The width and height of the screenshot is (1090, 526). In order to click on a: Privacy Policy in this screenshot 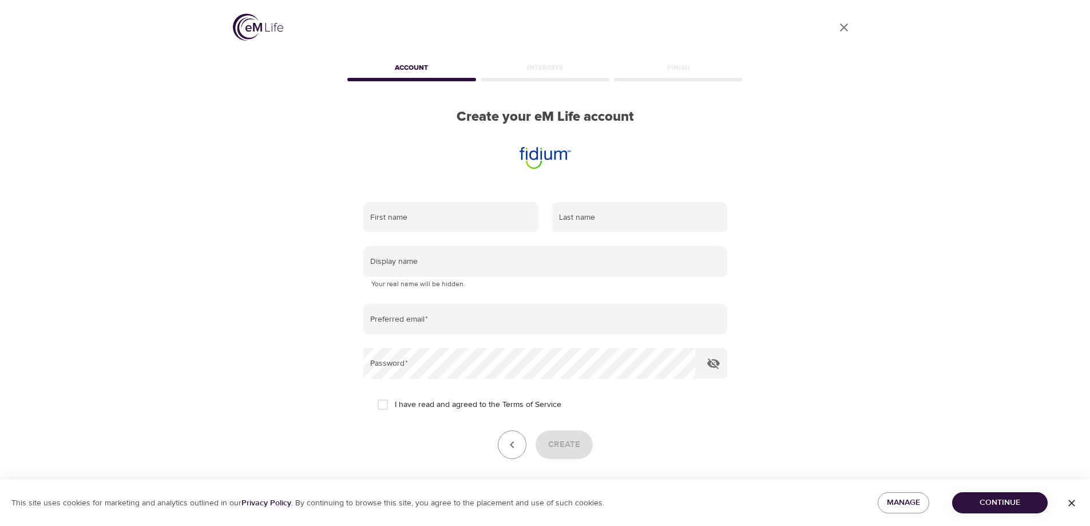, I will do `click(266, 503)`.